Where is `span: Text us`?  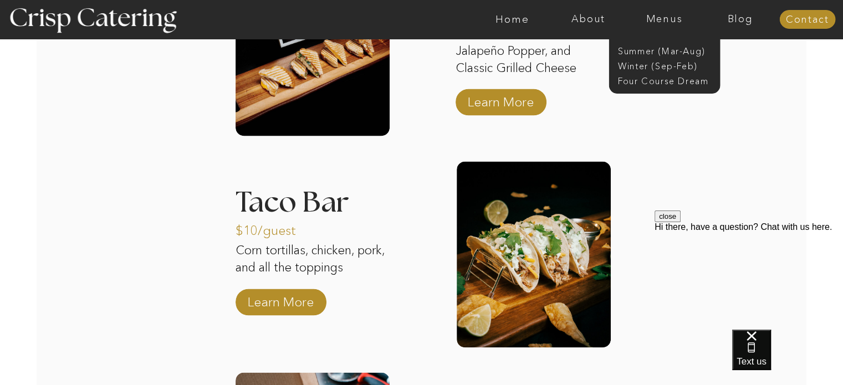
span: Text us is located at coordinates (19, 32).